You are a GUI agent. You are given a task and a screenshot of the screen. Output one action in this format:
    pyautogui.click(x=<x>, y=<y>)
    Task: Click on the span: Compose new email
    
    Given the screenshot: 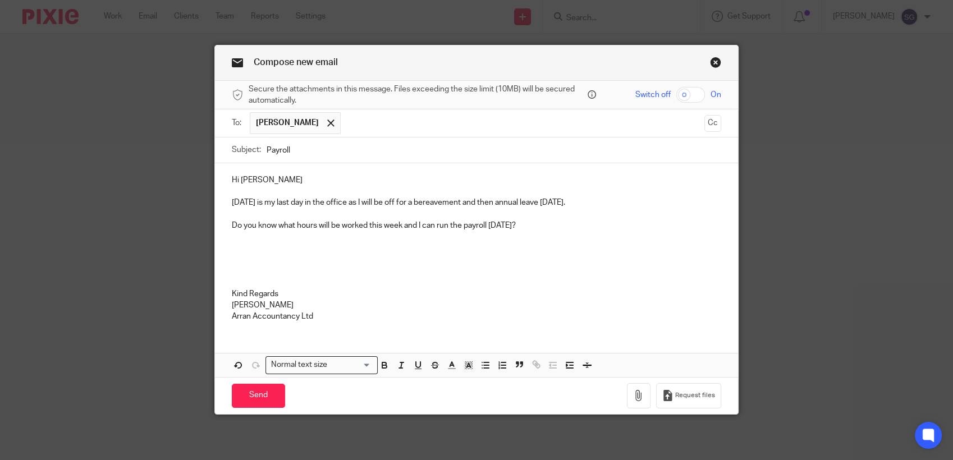 What is the action you would take?
    pyautogui.click(x=296, y=62)
    